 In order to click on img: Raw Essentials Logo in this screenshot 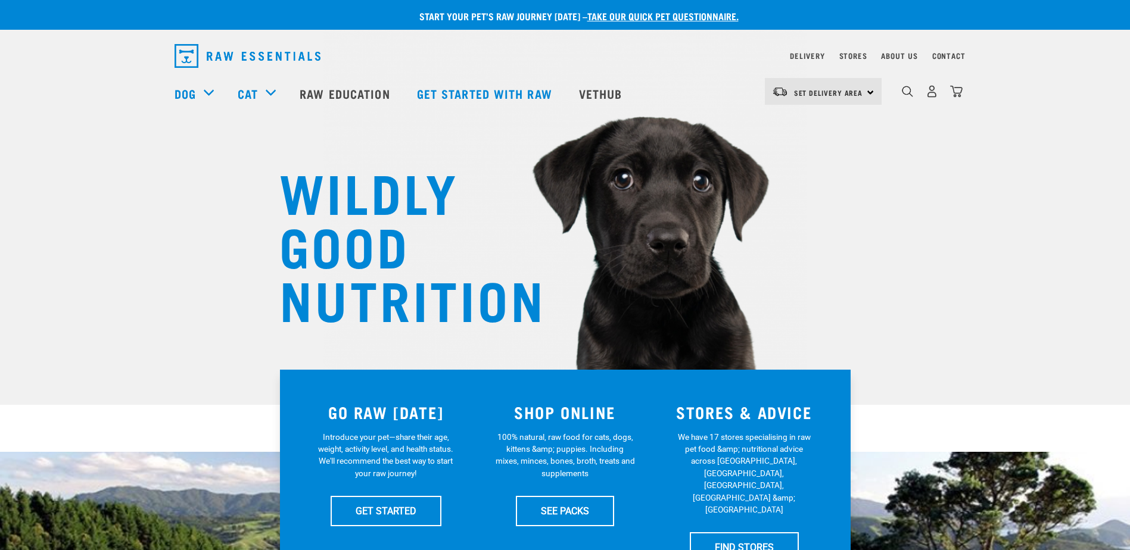, I will do `click(247, 56)`.